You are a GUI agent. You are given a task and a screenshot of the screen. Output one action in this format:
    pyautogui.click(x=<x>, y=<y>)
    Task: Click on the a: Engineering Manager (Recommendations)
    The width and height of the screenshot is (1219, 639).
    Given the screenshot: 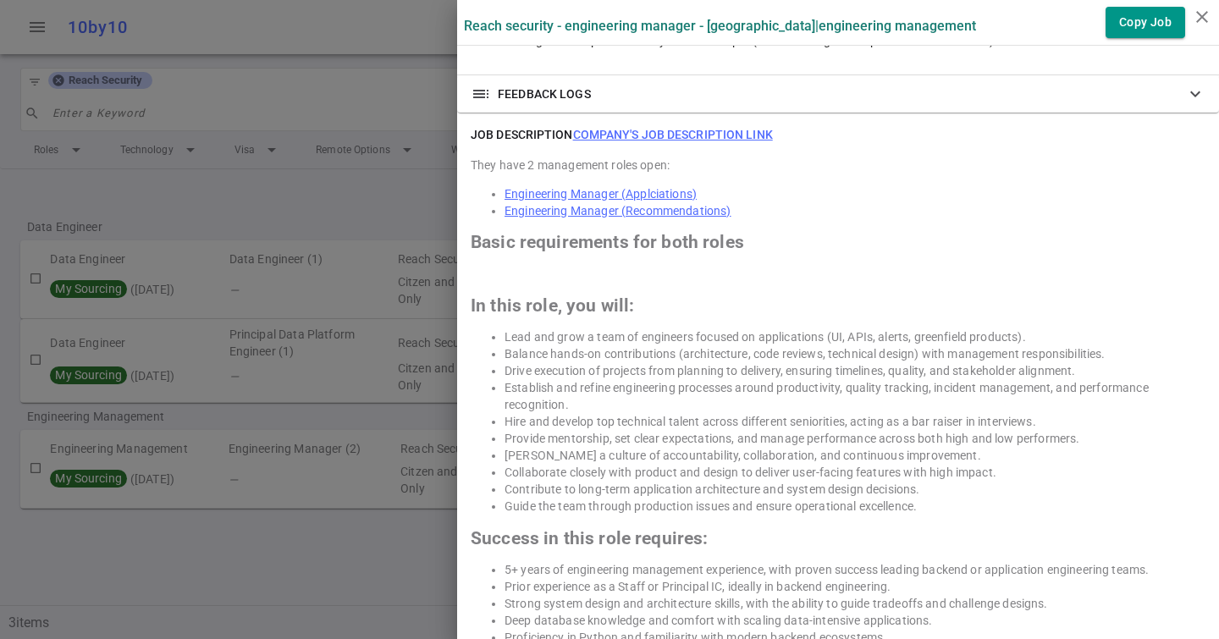 What is the action you would take?
    pyautogui.click(x=618, y=211)
    